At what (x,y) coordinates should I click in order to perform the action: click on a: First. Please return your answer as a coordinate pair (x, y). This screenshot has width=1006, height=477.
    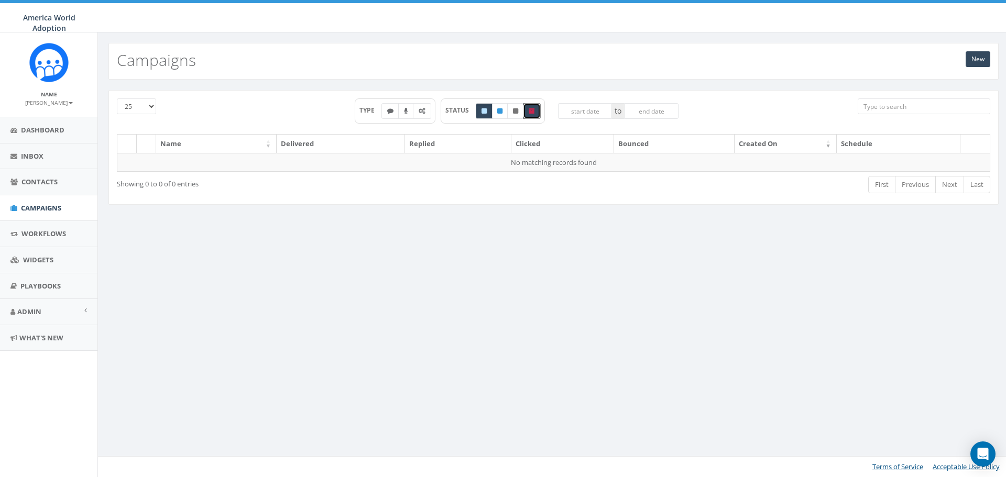
    Looking at the image, I should click on (882, 184).